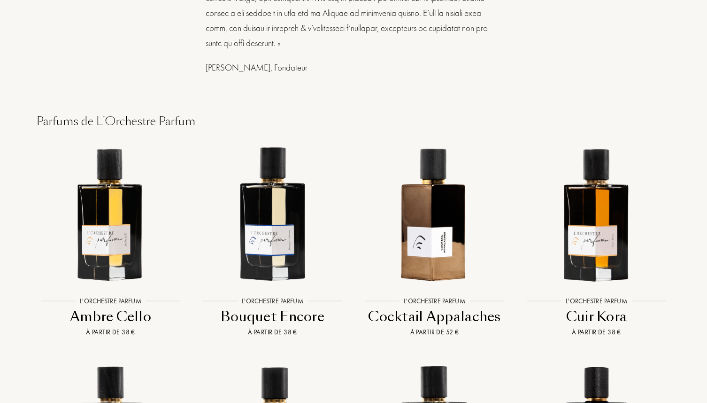 The width and height of the screenshot is (707, 403). Describe the element at coordinates (272, 239) in the screenshot. I see `a: Bouquet Encore L Orchestre ParfumL'Orchestre ParfumBouquet EncoreÀ partir de 38 €` at that location.